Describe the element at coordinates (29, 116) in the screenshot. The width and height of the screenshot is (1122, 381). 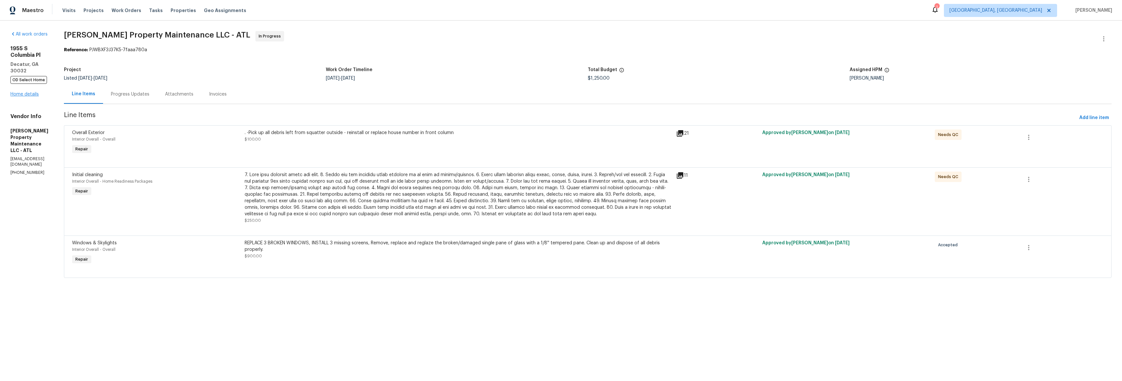
I see `h4: Vendor Info` at that location.